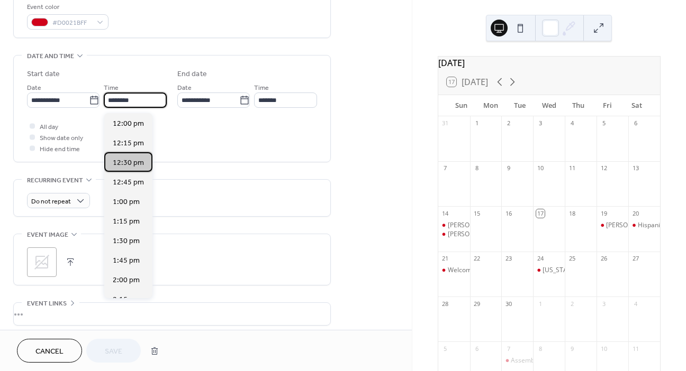  Describe the element at coordinates (490, 106) in the screenshot. I see `div: Mon` at that location.